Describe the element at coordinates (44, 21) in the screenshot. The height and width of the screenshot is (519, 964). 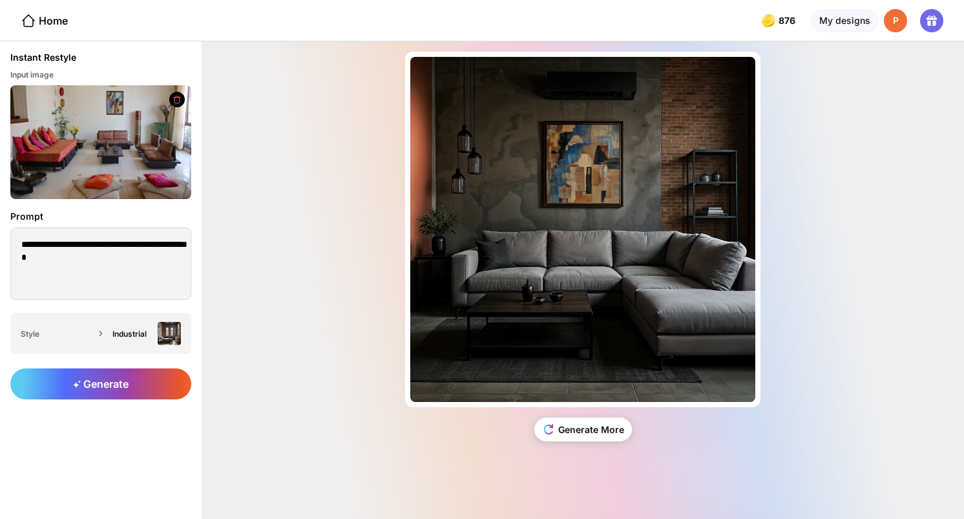
I see `div: Home` at that location.